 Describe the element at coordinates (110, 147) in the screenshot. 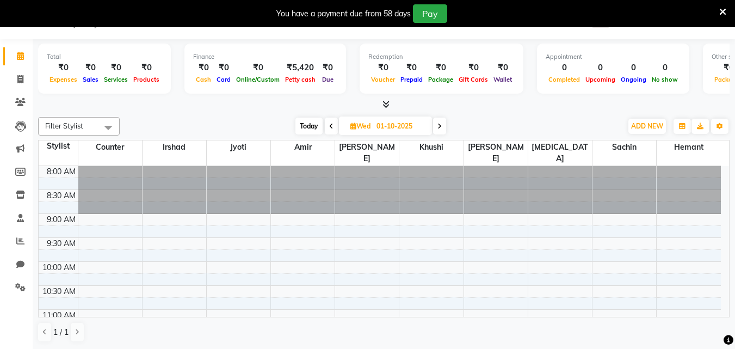

I see `span: counter` at that location.